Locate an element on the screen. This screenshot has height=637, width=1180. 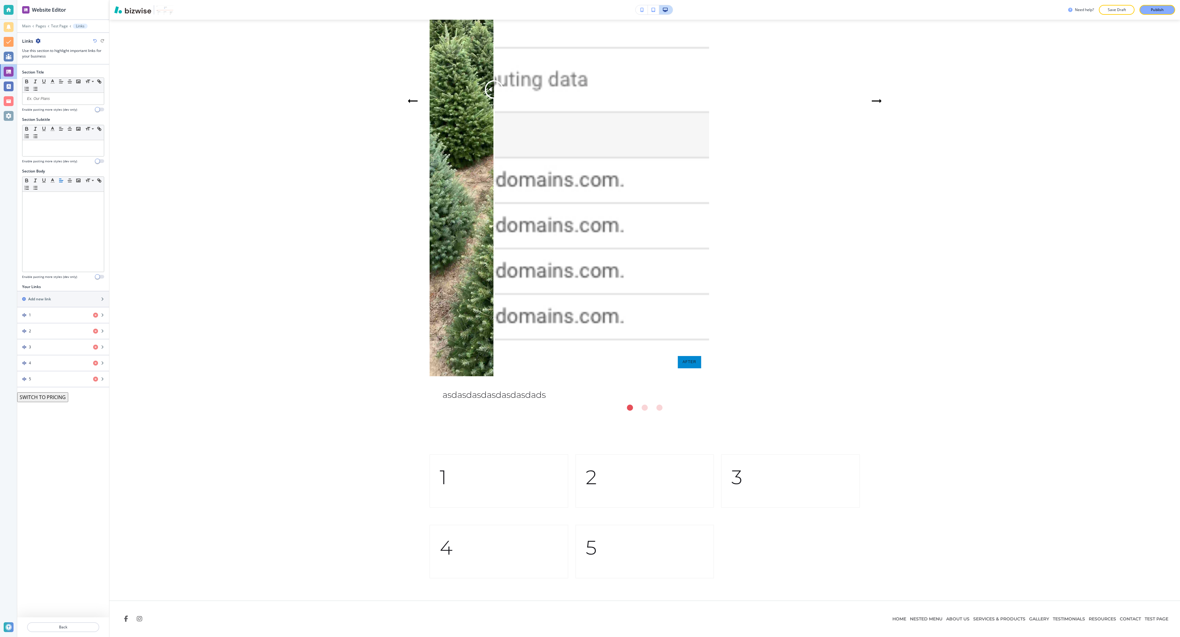
p: asdasdasdasdasdasdads is located at coordinates (494, 395).